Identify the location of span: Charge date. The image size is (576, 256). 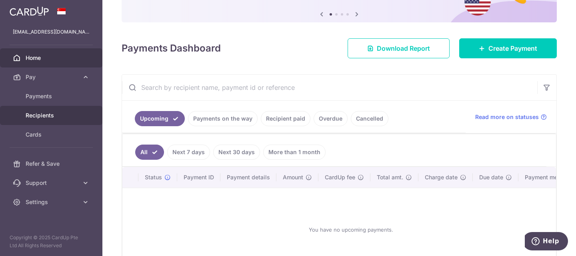
(441, 178).